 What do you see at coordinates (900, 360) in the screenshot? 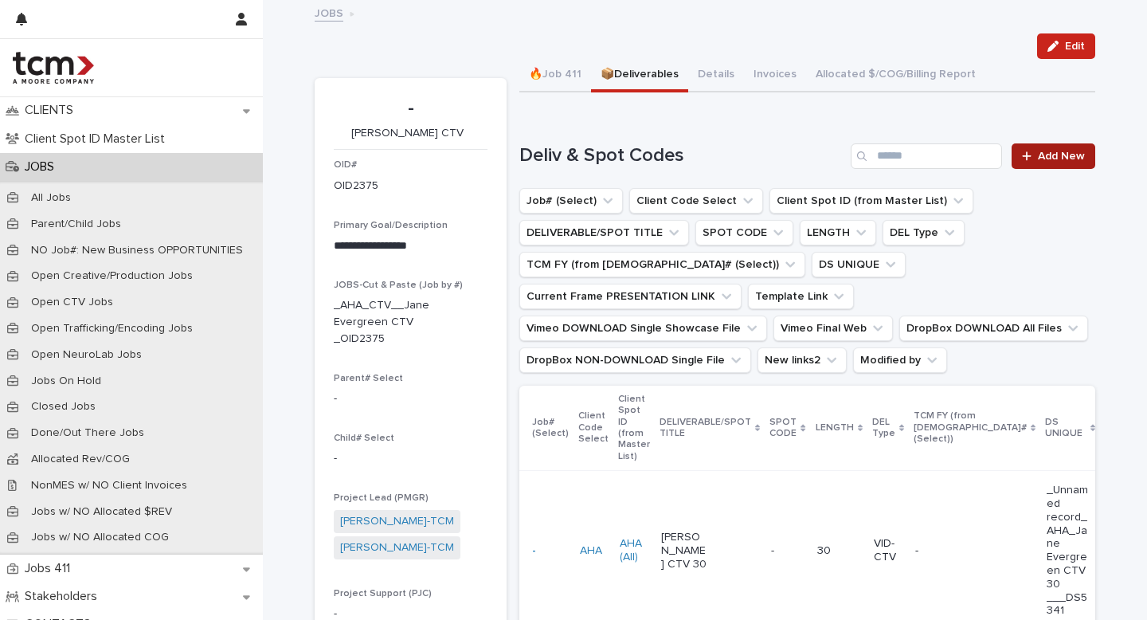
I see `button: Modified by` at bounding box center [900, 360].